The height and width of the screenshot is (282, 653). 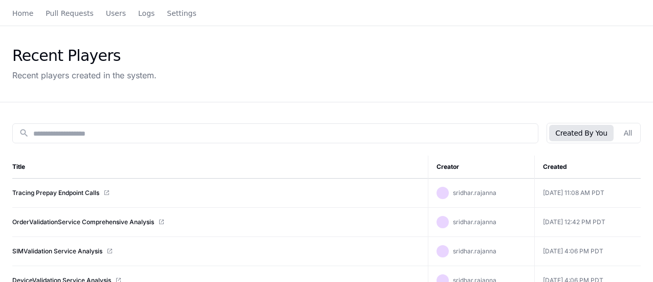 I want to click on mat-icon: search, so click(x=24, y=133).